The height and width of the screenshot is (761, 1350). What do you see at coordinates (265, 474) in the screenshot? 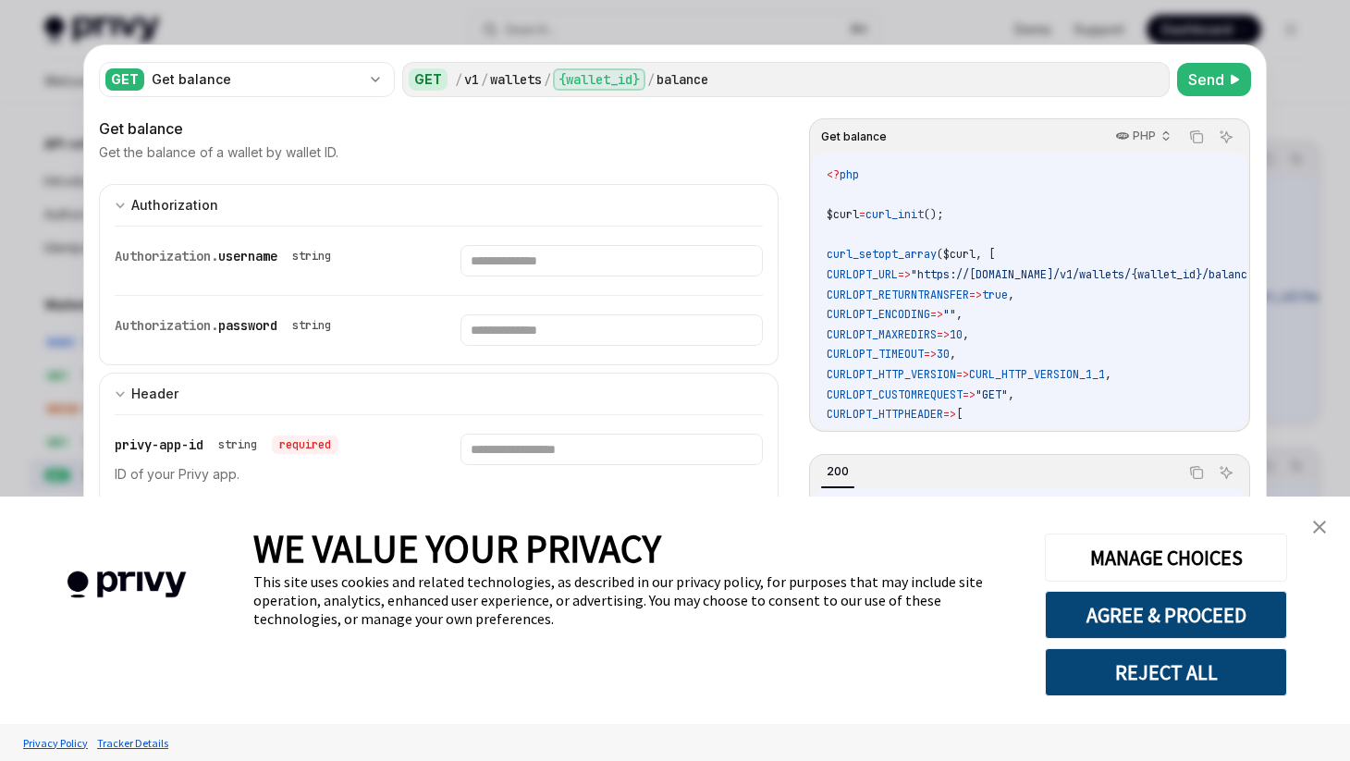
I see `p: ID of your Privy app.` at bounding box center [265, 474].